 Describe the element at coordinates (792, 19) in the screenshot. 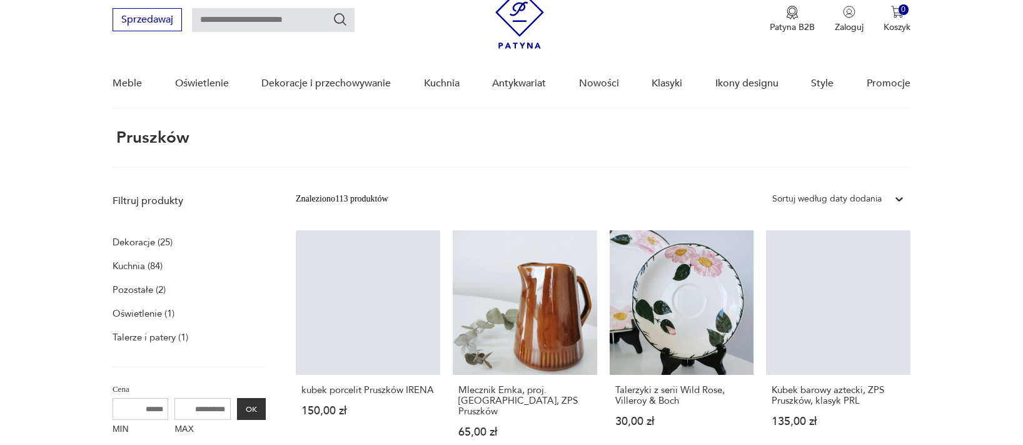

I see `a: Ikona medaluPatyna B2B` at that location.